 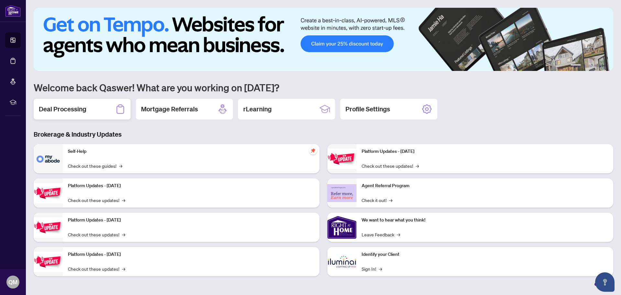 What do you see at coordinates (48, 227) in the screenshot?
I see `img: Platform Updates - July 21, 2025` at bounding box center [48, 227].